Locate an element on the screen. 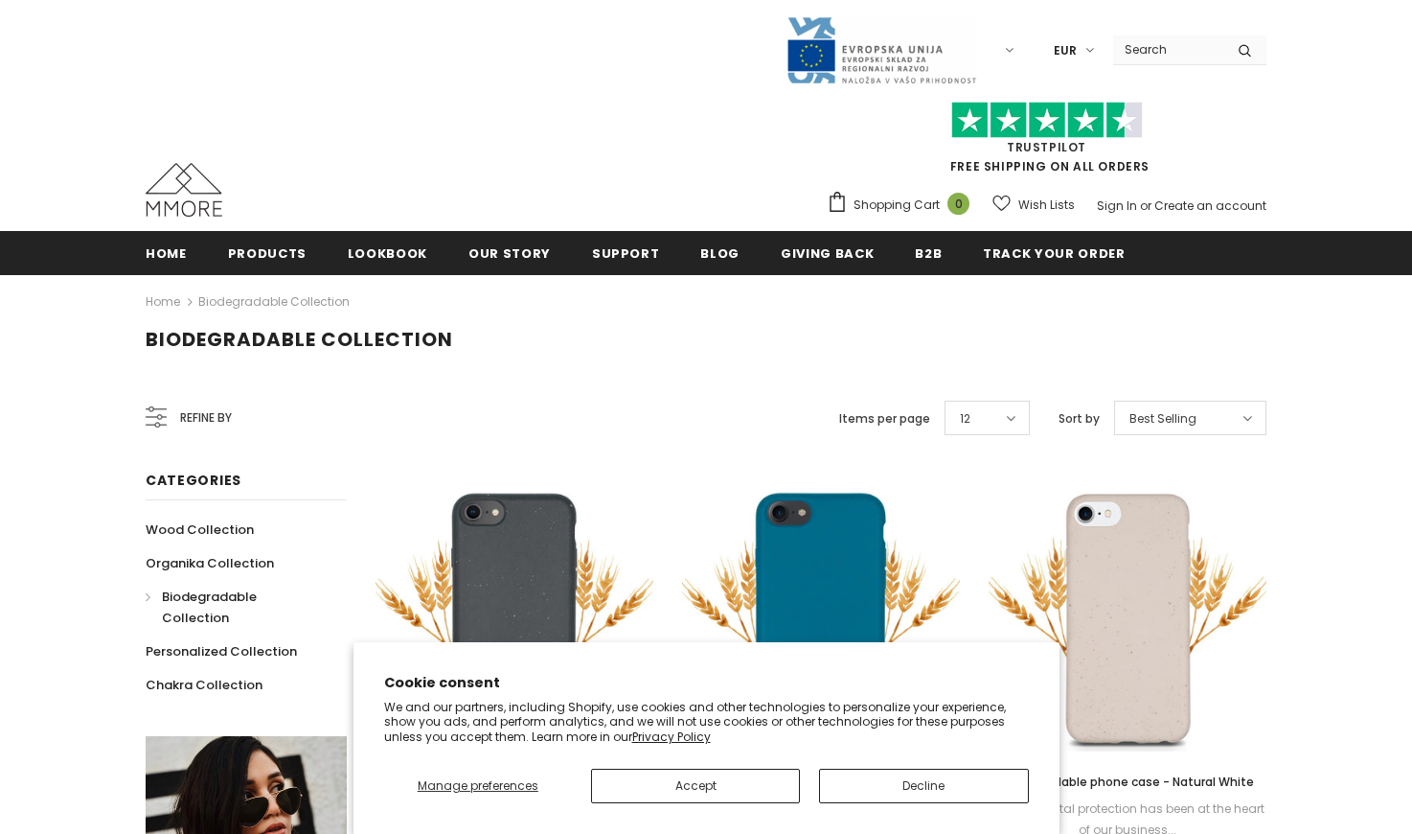 This screenshot has height=834, width=1412. a: Javni Razpis is located at coordinates (882, 49).